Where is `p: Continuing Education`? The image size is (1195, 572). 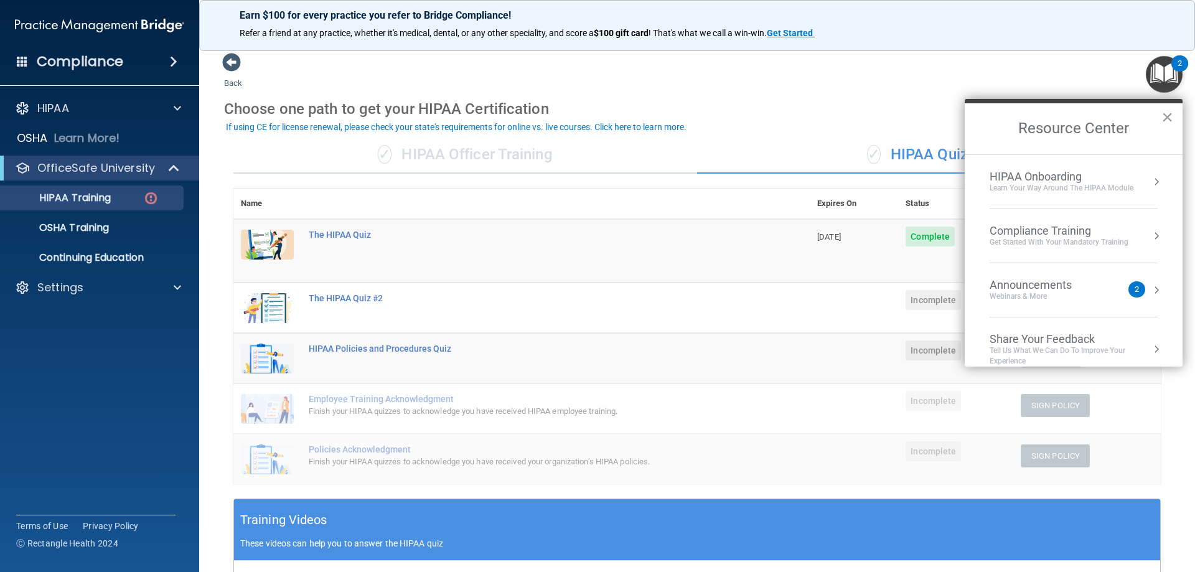 p: Continuing Education is located at coordinates (93, 258).